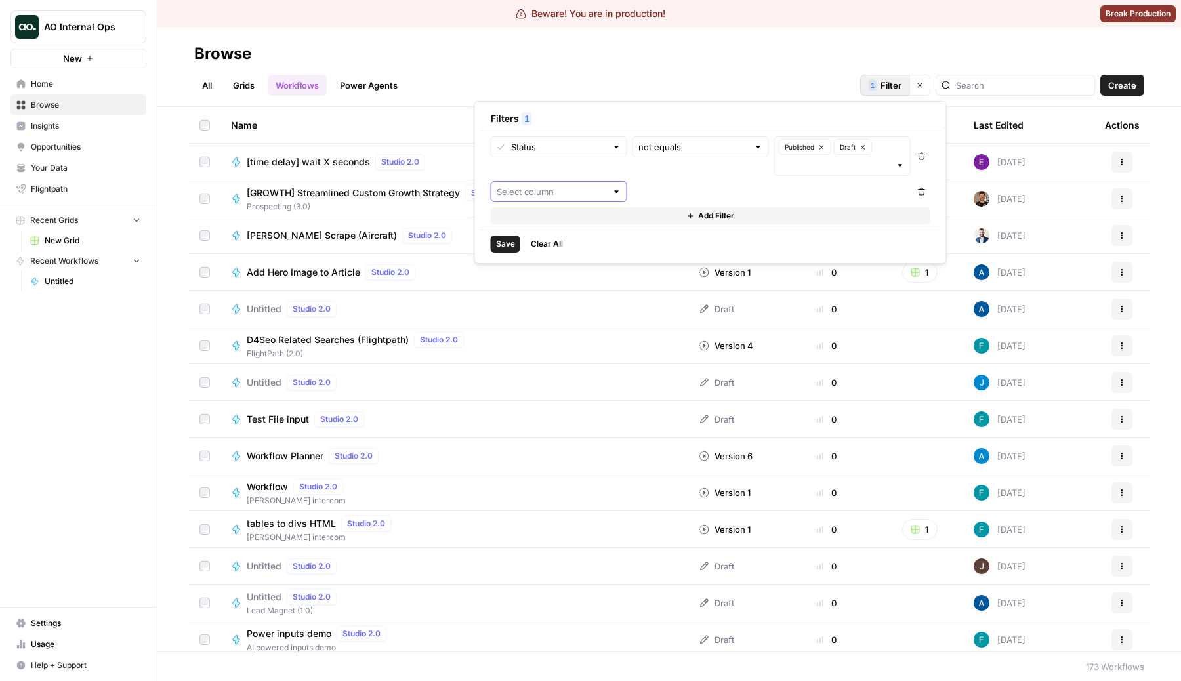  What do you see at coordinates (78, 624) in the screenshot?
I see `a: Settings` at bounding box center [78, 624].